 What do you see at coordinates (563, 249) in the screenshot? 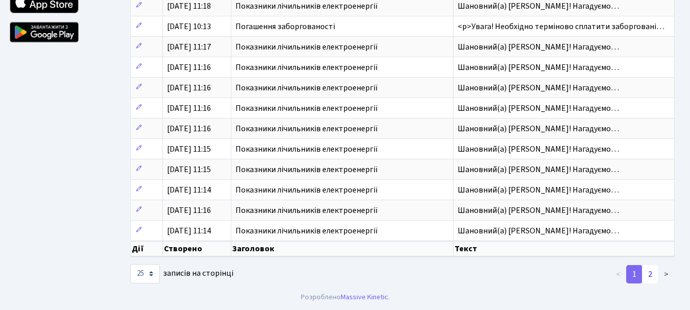
I see `th: Текст` at bounding box center [563, 249].